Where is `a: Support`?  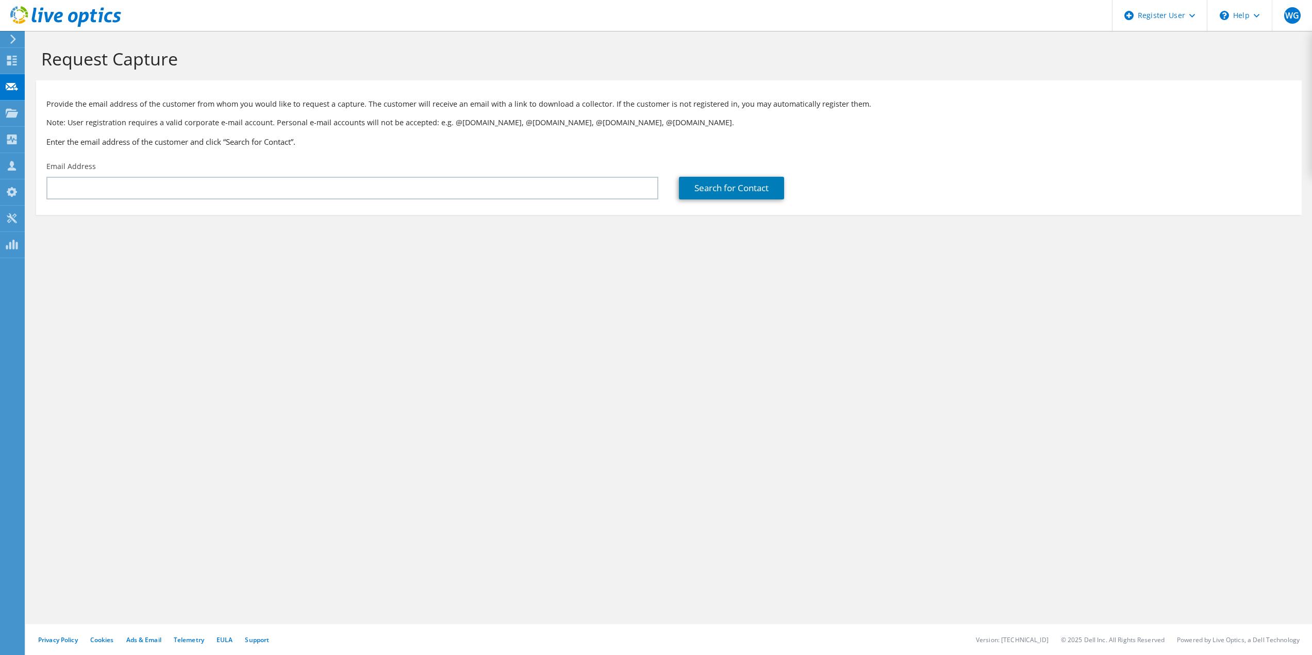
a: Support is located at coordinates (257, 640).